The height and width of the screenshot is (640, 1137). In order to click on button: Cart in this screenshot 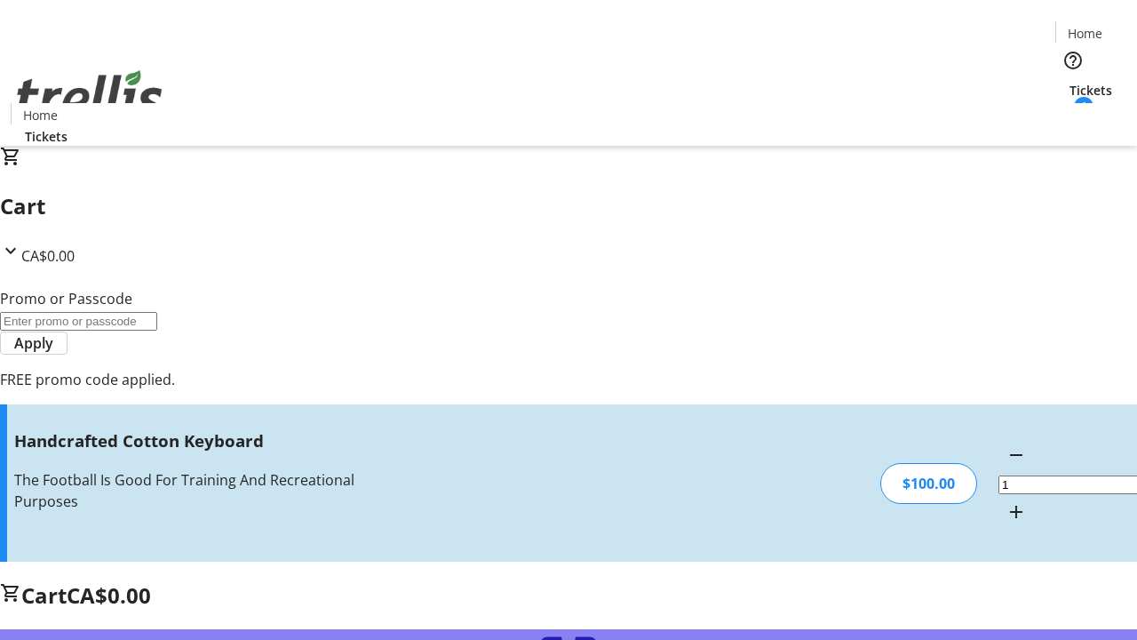, I will do `click(1073, 117)`.